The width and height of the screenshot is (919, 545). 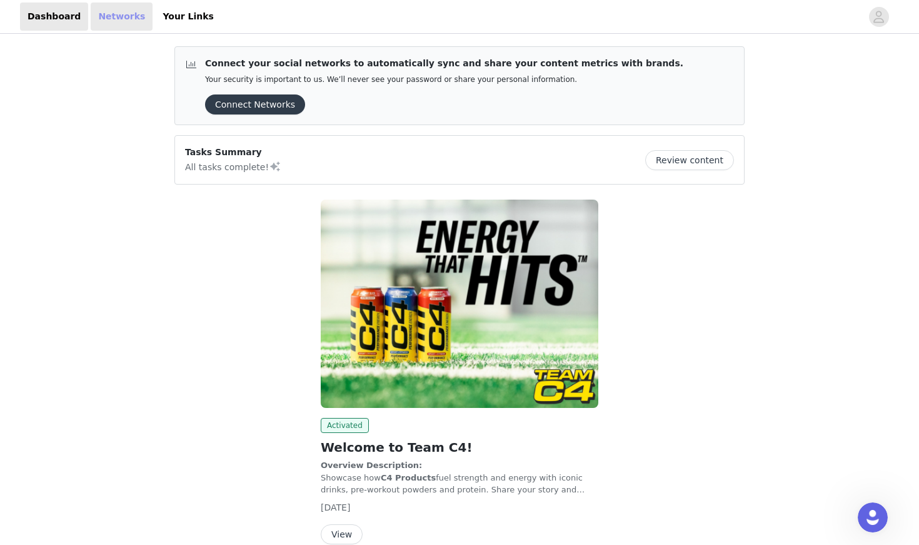 What do you see at coordinates (408, 477) in the screenshot?
I see `strong: C4 Products` at bounding box center [408, 477].